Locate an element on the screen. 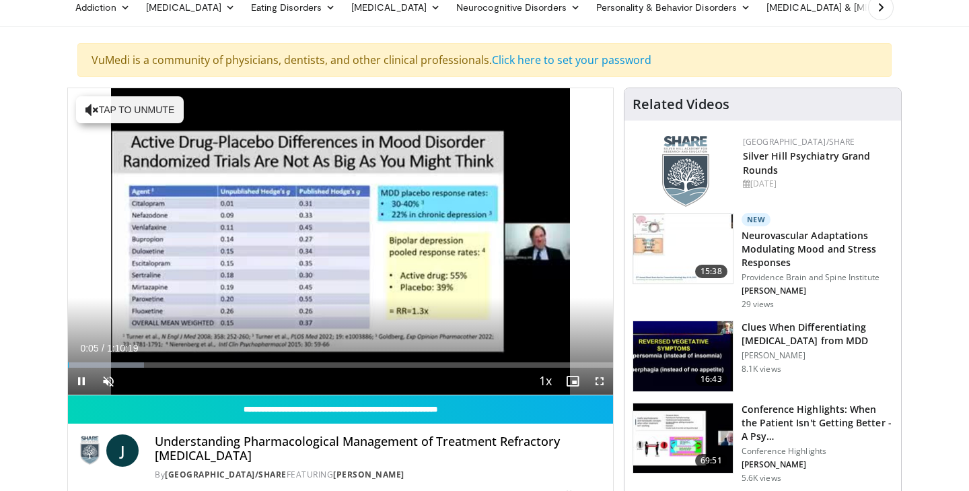 This screenshot has height=491, width=969. button: Enable picture-in-picture mode is located at coordinates (573, 381).